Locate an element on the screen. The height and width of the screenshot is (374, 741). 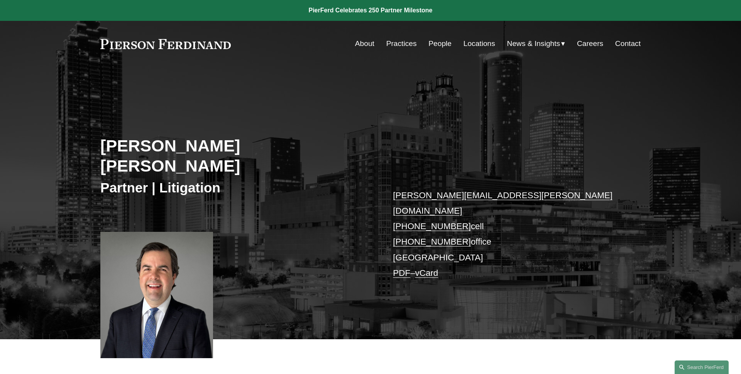
a: Search this site is located at coordinates (702, 367).